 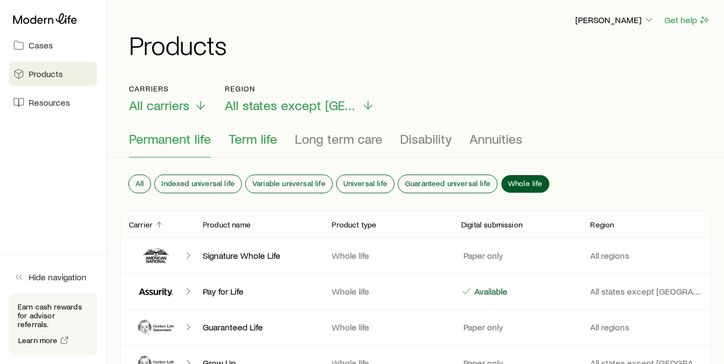 What do you see at coordinates (139, 184) in the screenshot?
I see `span: All` at bounding box center [139, 184].